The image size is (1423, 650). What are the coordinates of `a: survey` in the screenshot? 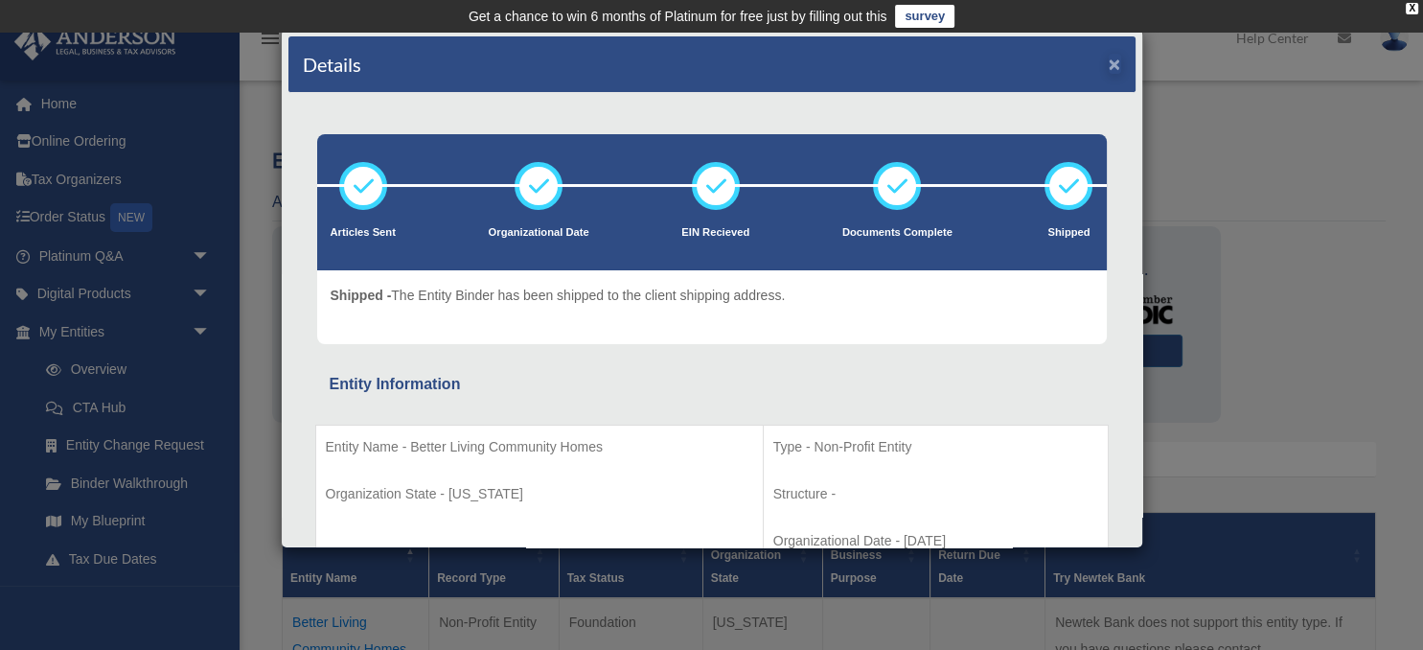 It's located at (925, 16).